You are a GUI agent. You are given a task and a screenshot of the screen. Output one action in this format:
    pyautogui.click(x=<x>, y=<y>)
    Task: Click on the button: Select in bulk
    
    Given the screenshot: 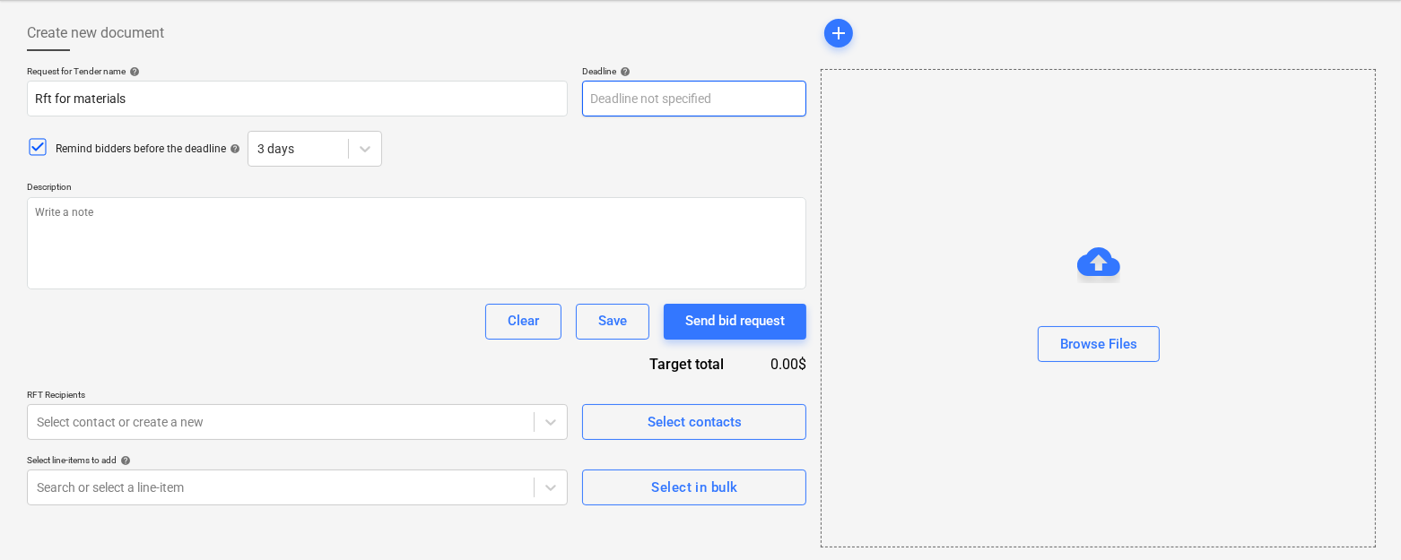 What is the action you would take?
    pyautogui.click(x=694, y=488)
    